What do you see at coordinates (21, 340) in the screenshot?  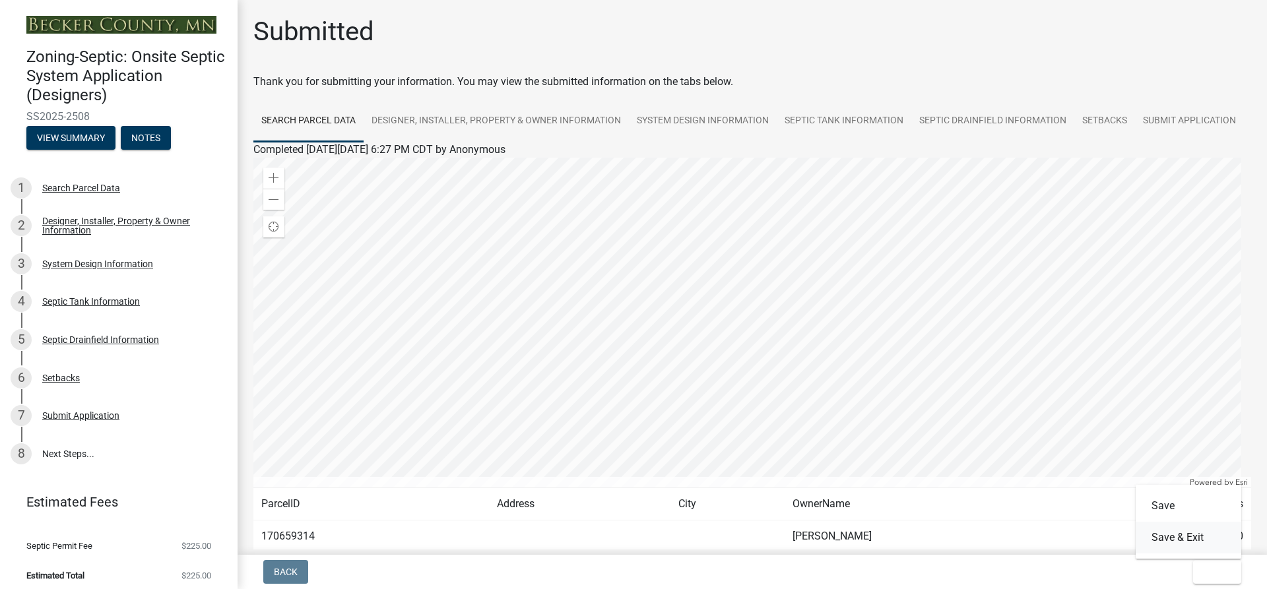 I see `div: 5` at bounding box center [21, 340].